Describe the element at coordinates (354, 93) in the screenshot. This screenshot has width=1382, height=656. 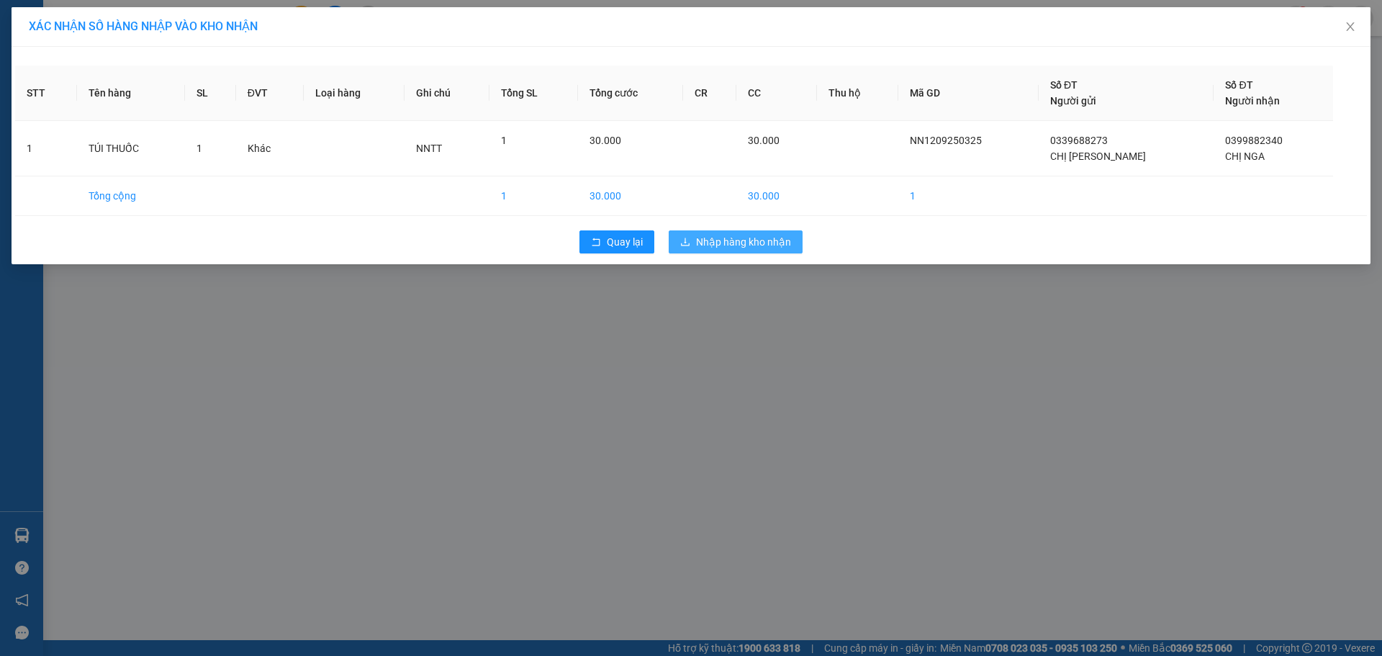
I see `th: Loại hàng` at that location.